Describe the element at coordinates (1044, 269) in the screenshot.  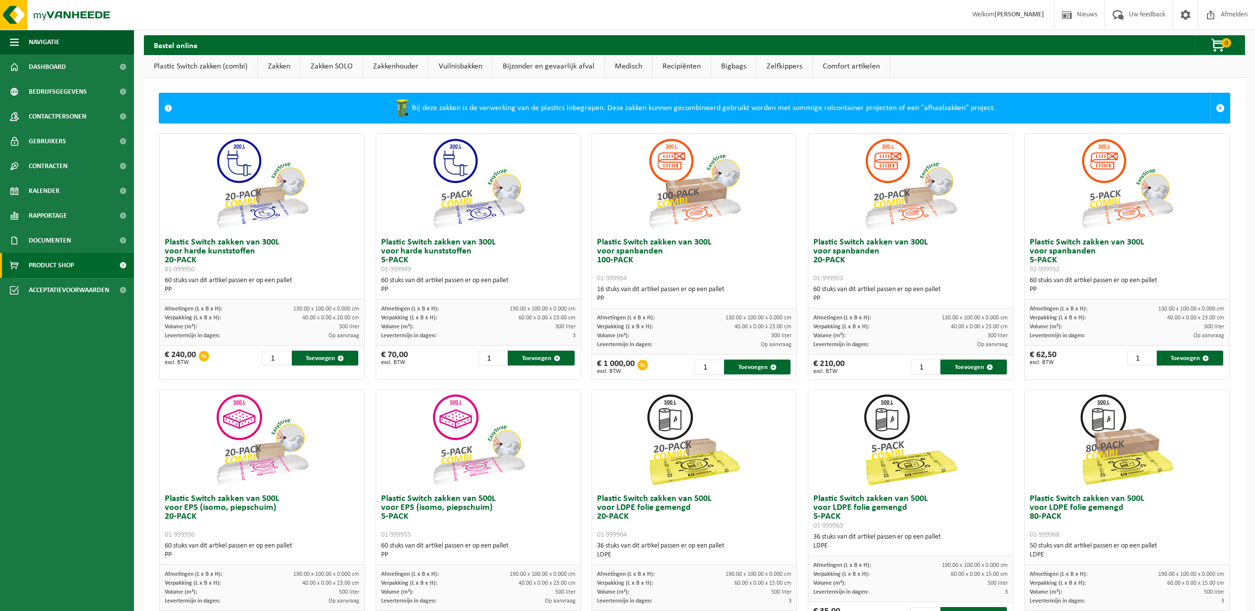
I see `span: 01-999952` at that location.